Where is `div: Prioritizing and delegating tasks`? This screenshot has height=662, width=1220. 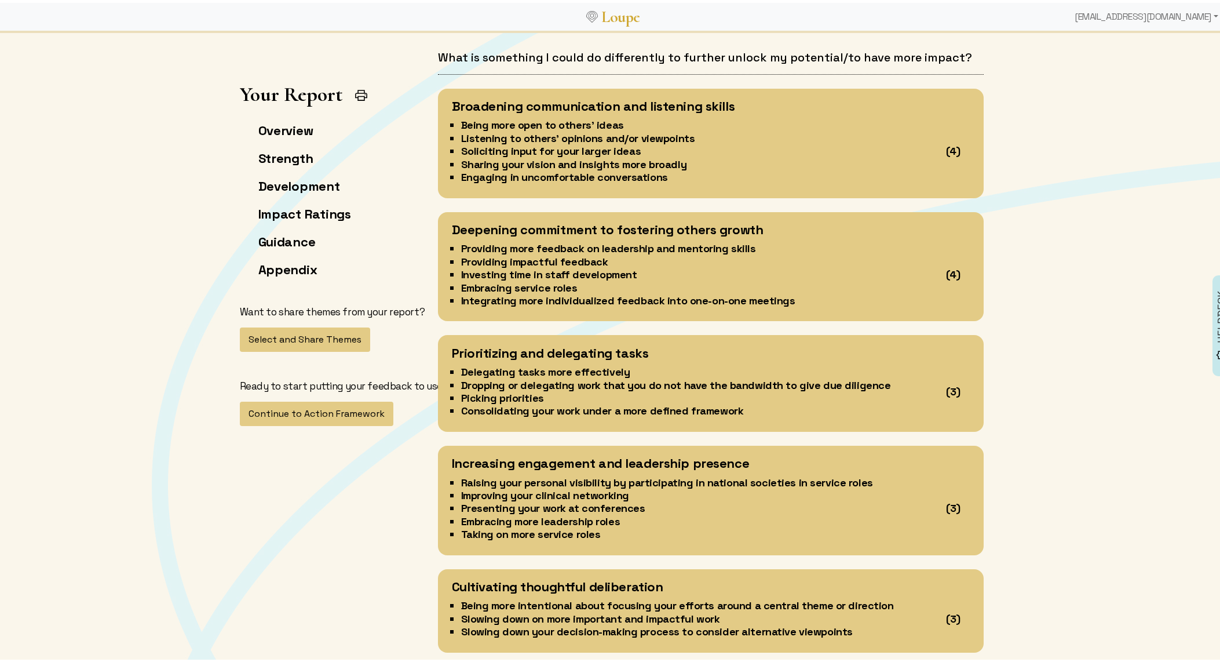 div: Prioritizing and delegating tasks is located at coordinates (550, 350).